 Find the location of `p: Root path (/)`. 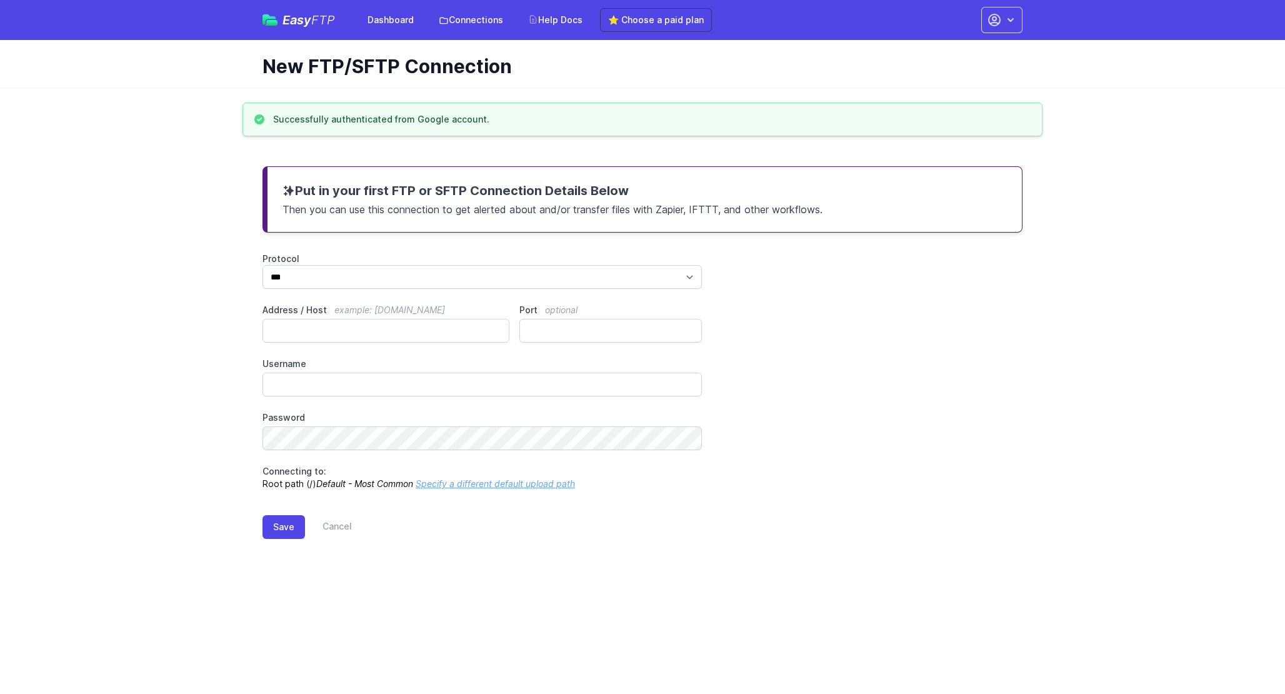

p: Root path (/) is located at coordinates (482, 477).